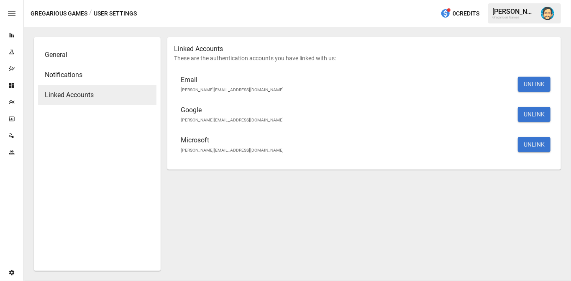  Describe the element at coordinates (466, 13) in the screenshot. I see `span: 0 Credits` at that location.